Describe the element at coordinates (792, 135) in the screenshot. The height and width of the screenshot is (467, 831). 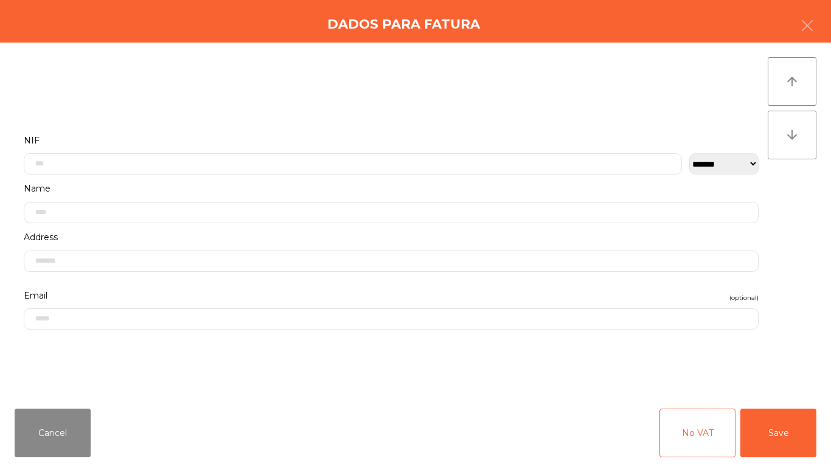
I see `button: arrow_downward` at that location.